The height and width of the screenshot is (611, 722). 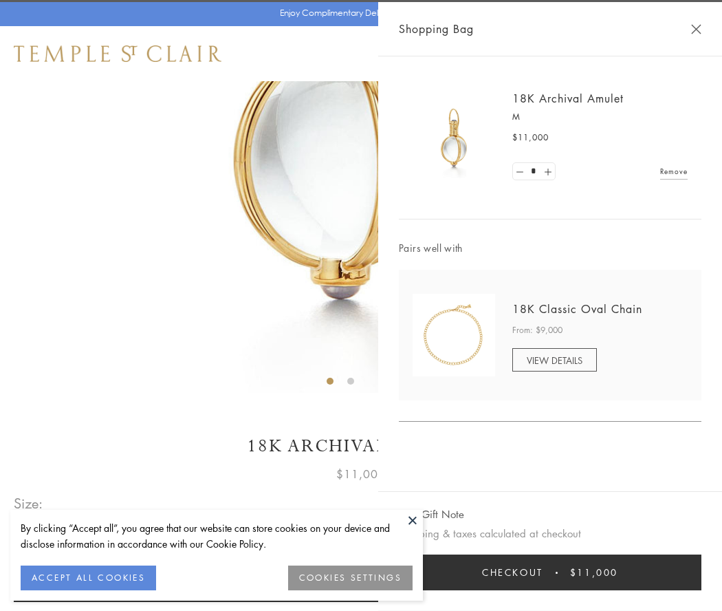 What do you see at coordinates (88, 578) in the screenshot?
I see `button: ACCEPT ALL COOKIES` at bounding box center [88, 578].